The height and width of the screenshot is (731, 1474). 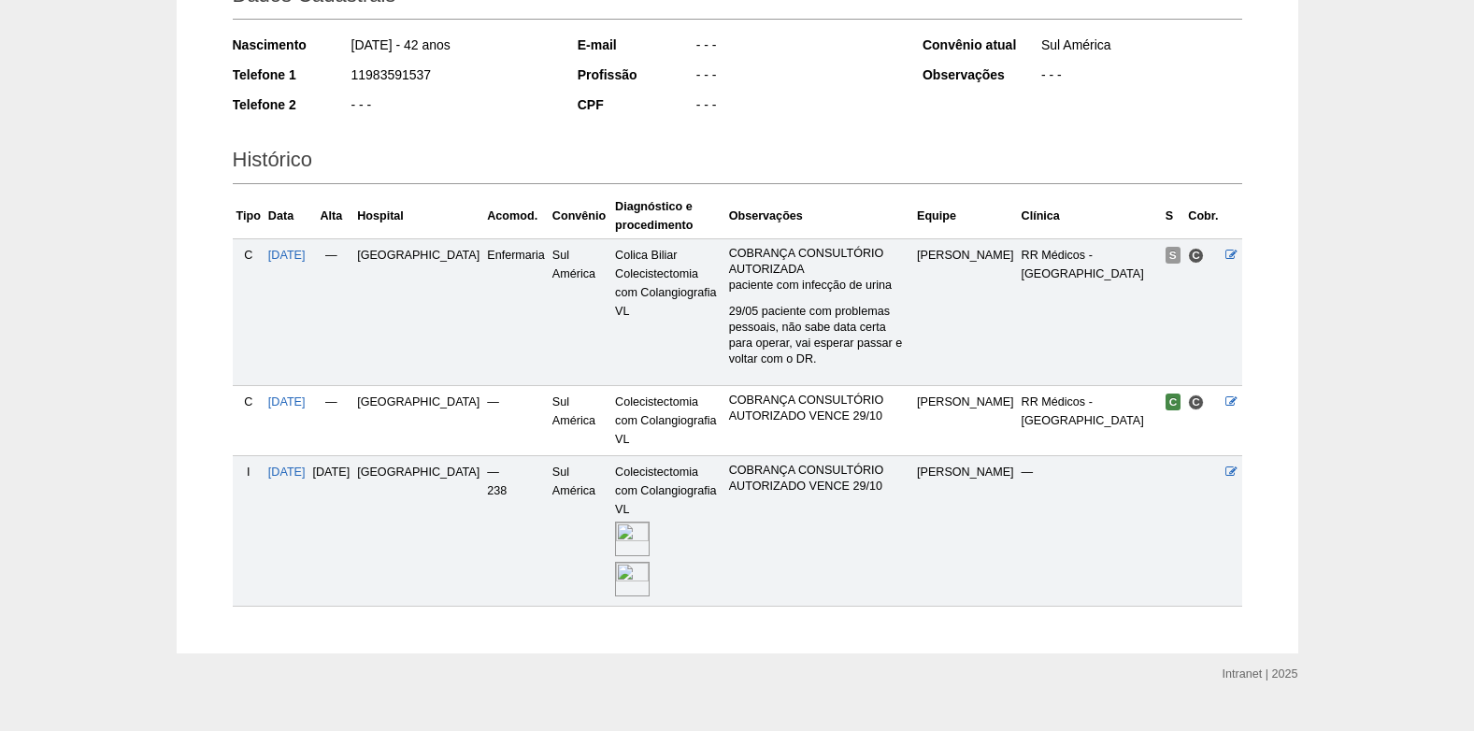 I want to click on span: Confirmada, so click(x=1173, y=402).